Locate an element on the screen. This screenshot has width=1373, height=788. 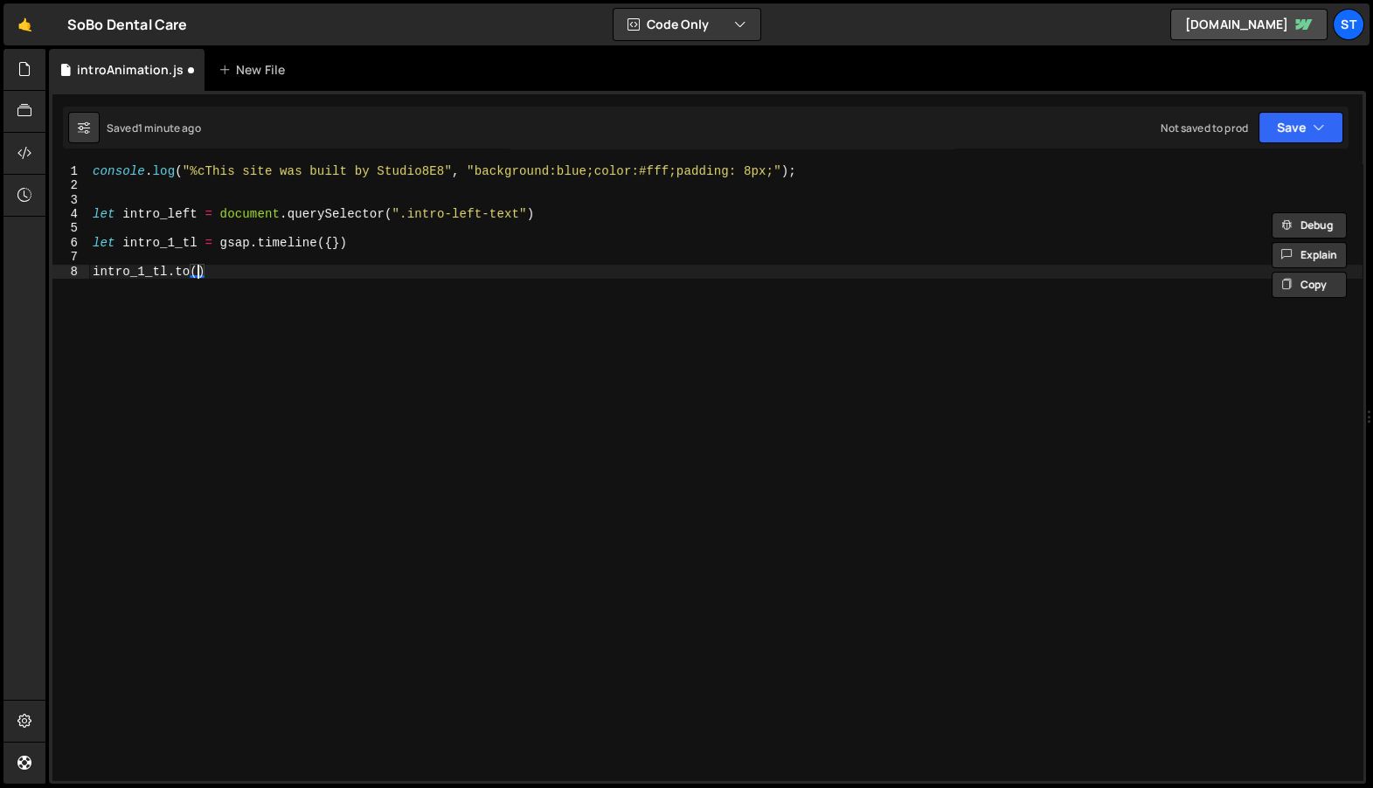
div: SoBo Dental Care is located at coordinates (128, 24).